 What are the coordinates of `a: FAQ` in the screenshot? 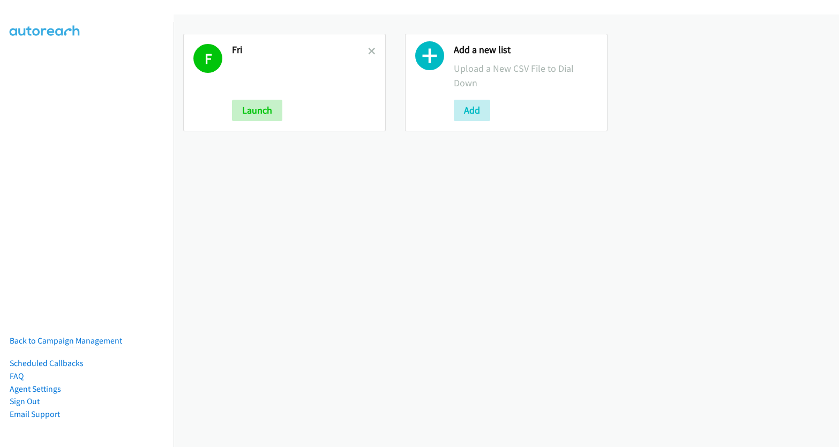 It's located at (17, 376).